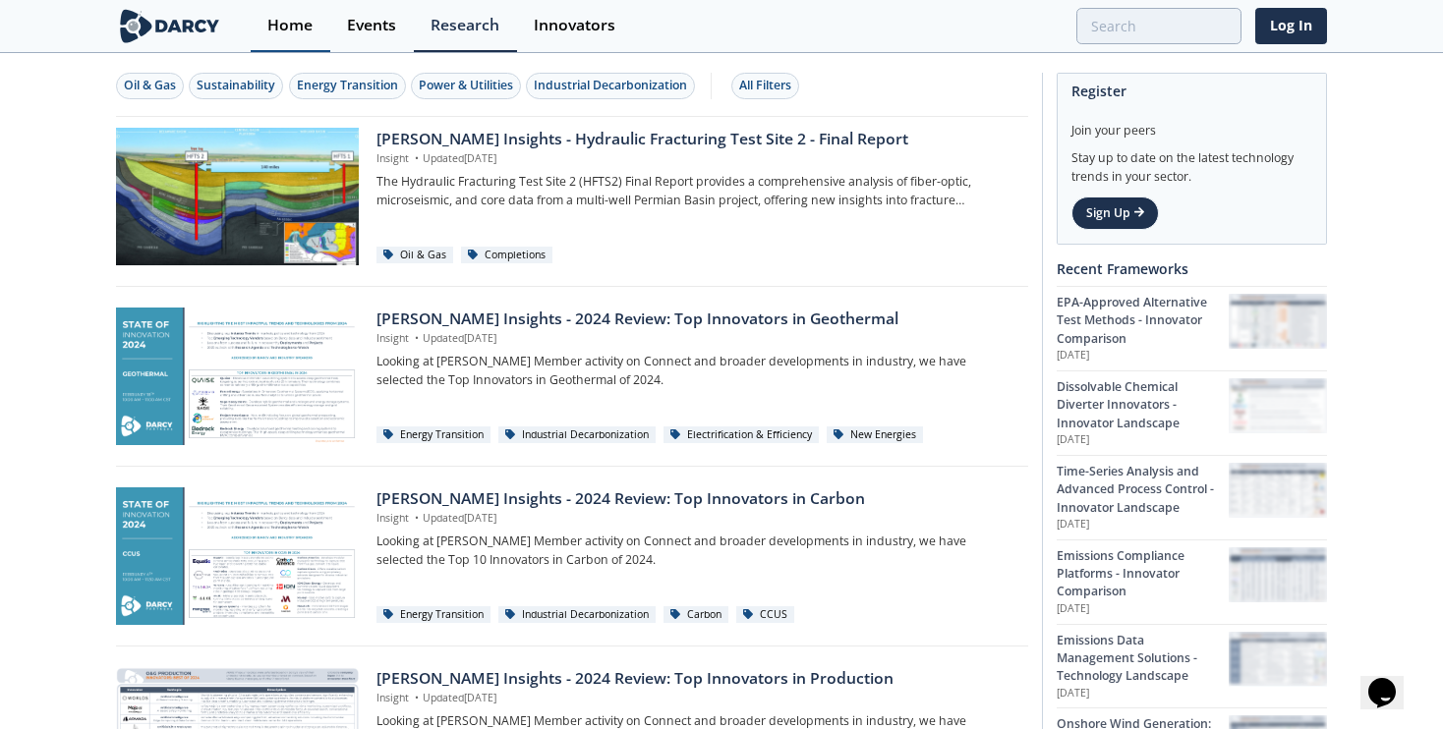  What do you see at coordinates (236, 86) in the screenshot?
I see `div: Sustainability` at bounding box center [236, 86].